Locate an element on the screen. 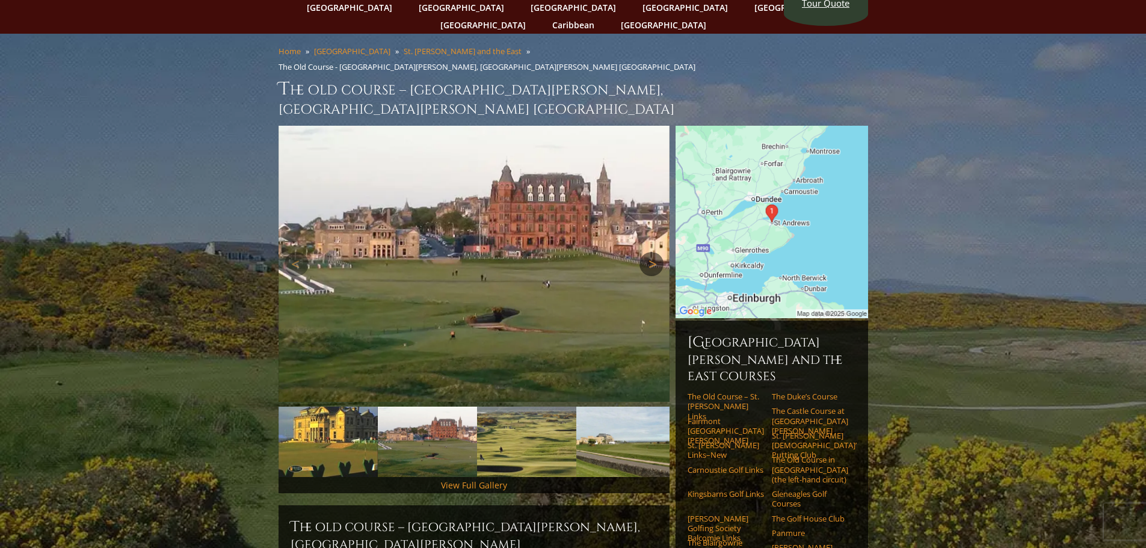  a: The Blairgowrie is located at coordinates (725, 542).